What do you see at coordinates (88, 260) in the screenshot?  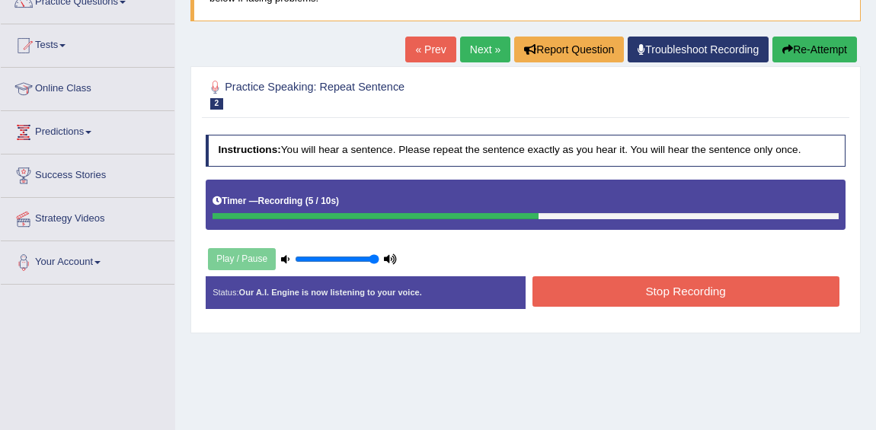 I see `a: Your Account` at bounding box center [88, 260].